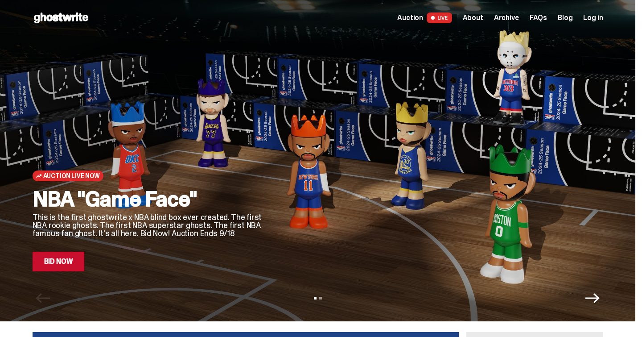  I want to click on a: Bid Now, so click(58, 261).